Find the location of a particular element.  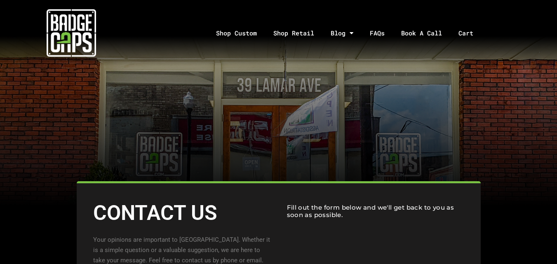

a: Cart is located at coordinates (471, 33).